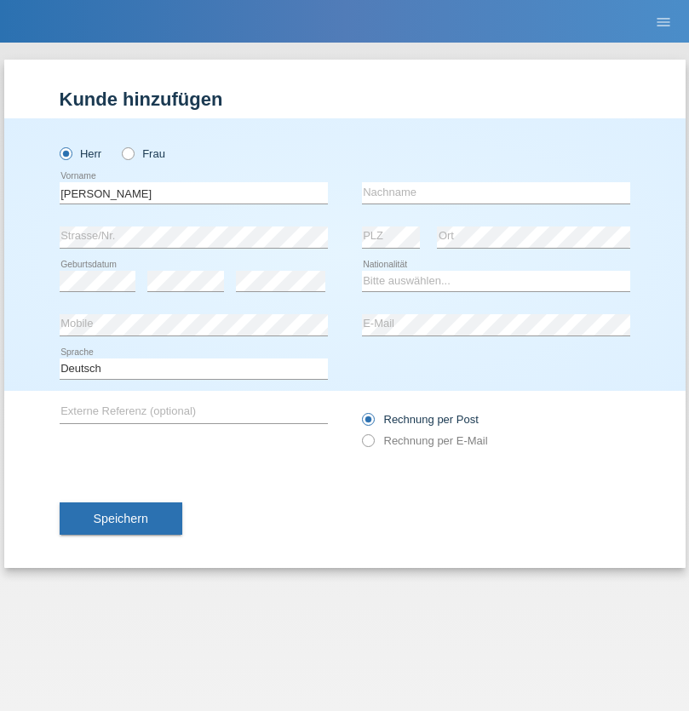 Image resolution: width=689 pixels, height=711 pixels. What do you see at coordinates (81, 153) in the screenshot?
I see `label: Herr` at bounding box center [81, 153].